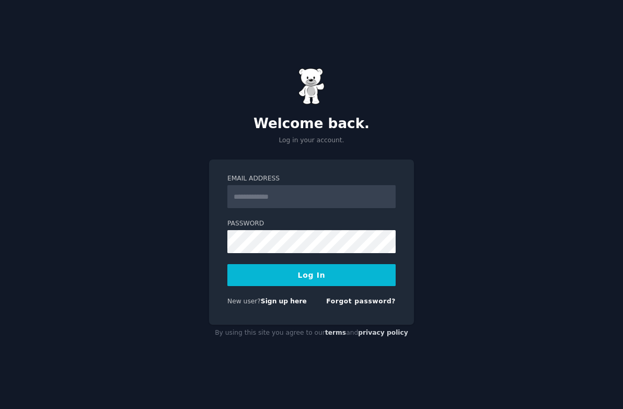 The width and height of the screenshot is (623, 409). What do you see at coordinates (312, 224) in the screenshot?
I see `label: Password` at bounding box center [312, 224].